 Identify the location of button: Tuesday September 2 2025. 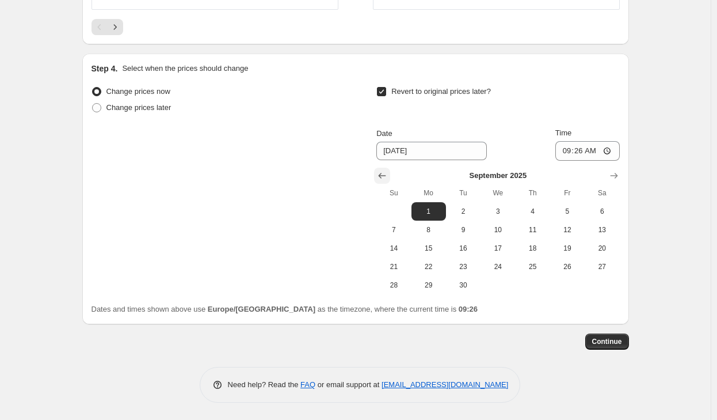
(463, 211).